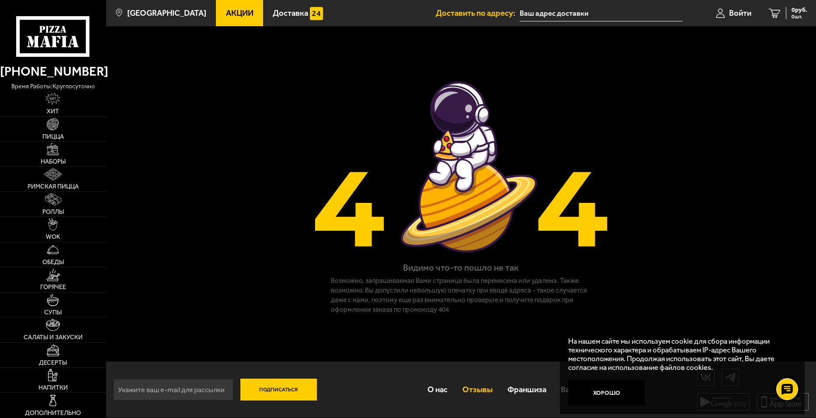  What do you see at coordinates (53, 212) in the screenshot?
I see `span: Роллы` at bounding box center [53, 212].